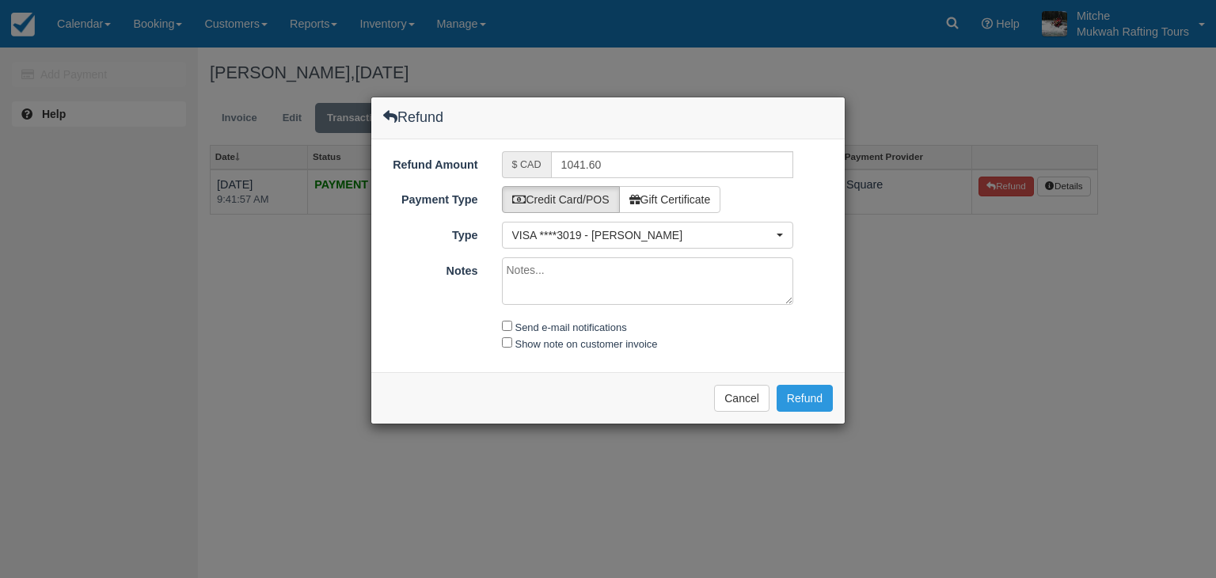 Image resolution: width=1216 pixels, height=578 pixels. Describe the element at coordinates (560, 199) in the screenshot. I see `label: Credit Card/POS` at that location.